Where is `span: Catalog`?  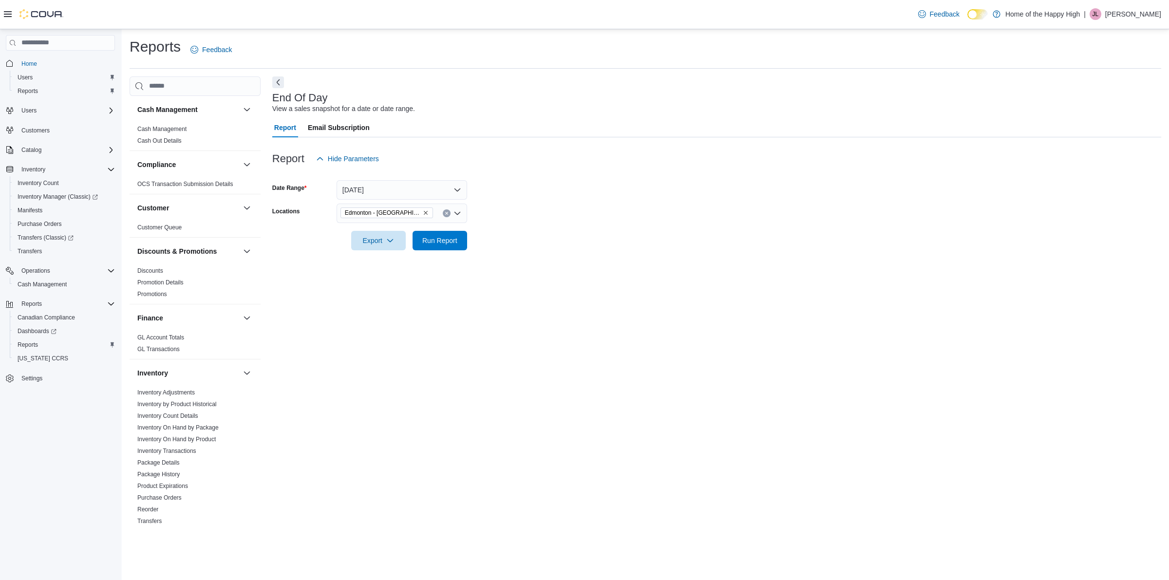 span: Catalog is located at coordinates (66, 150).